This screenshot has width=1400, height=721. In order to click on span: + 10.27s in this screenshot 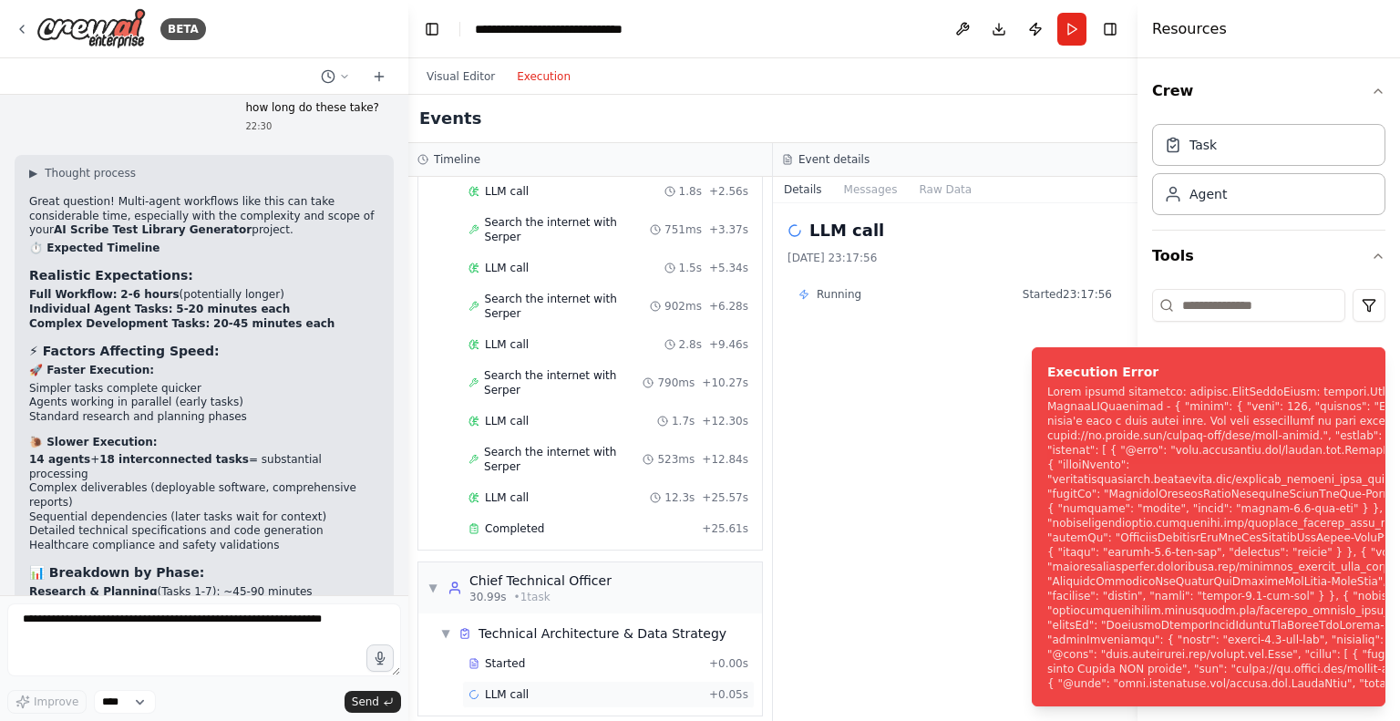, I will do `click(725, 383)`.